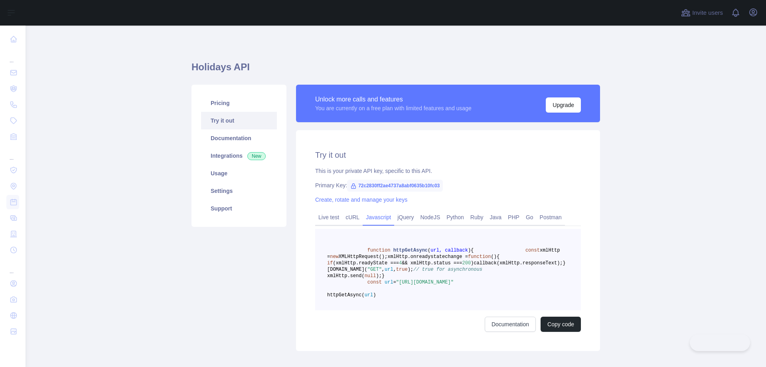 This screenshot has height=367, width=766. I want to click on a: Pricing, so click(239, 103).